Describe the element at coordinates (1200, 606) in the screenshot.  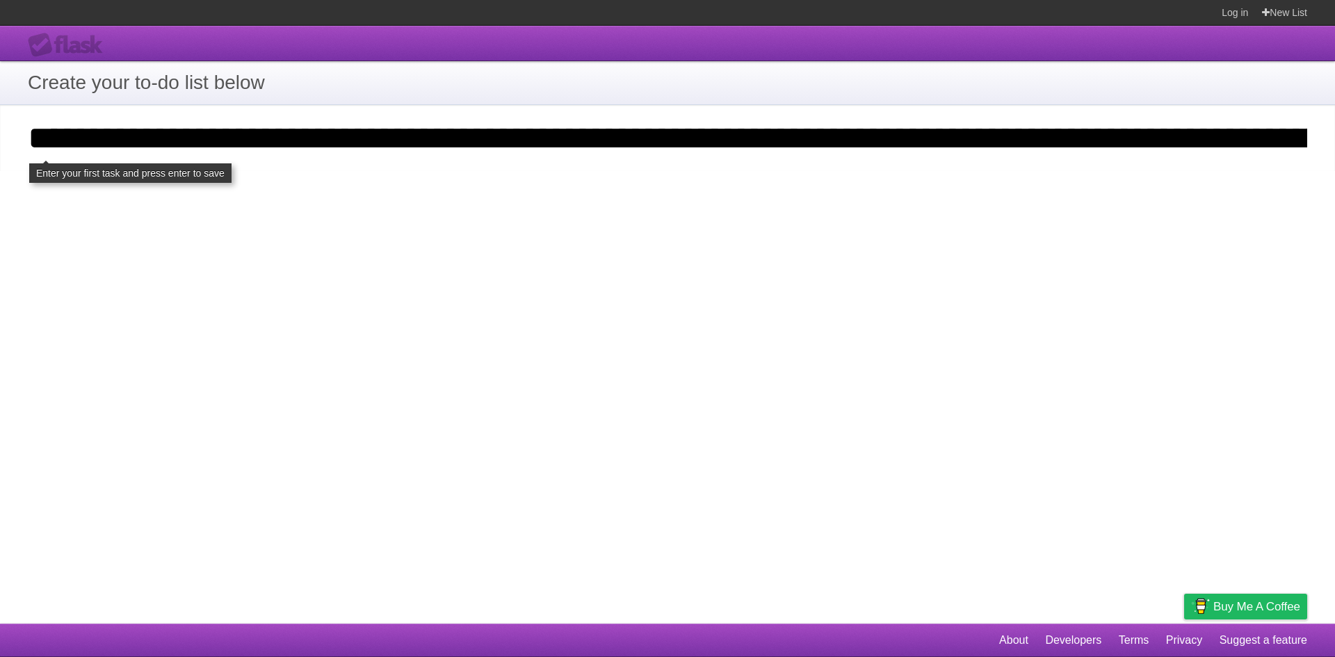
I see `img: Buy me a coffee` at that location.